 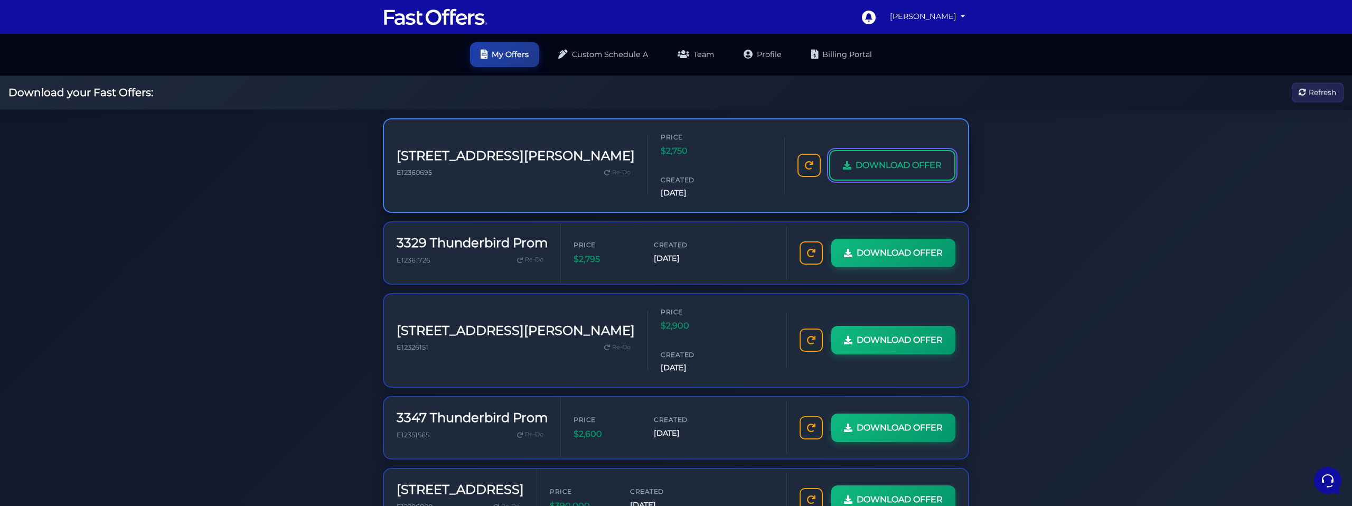 What do you see at coordinates (413, 435) in the screenshot?
I see `span: E12351565` at bounding box center [413, 435].